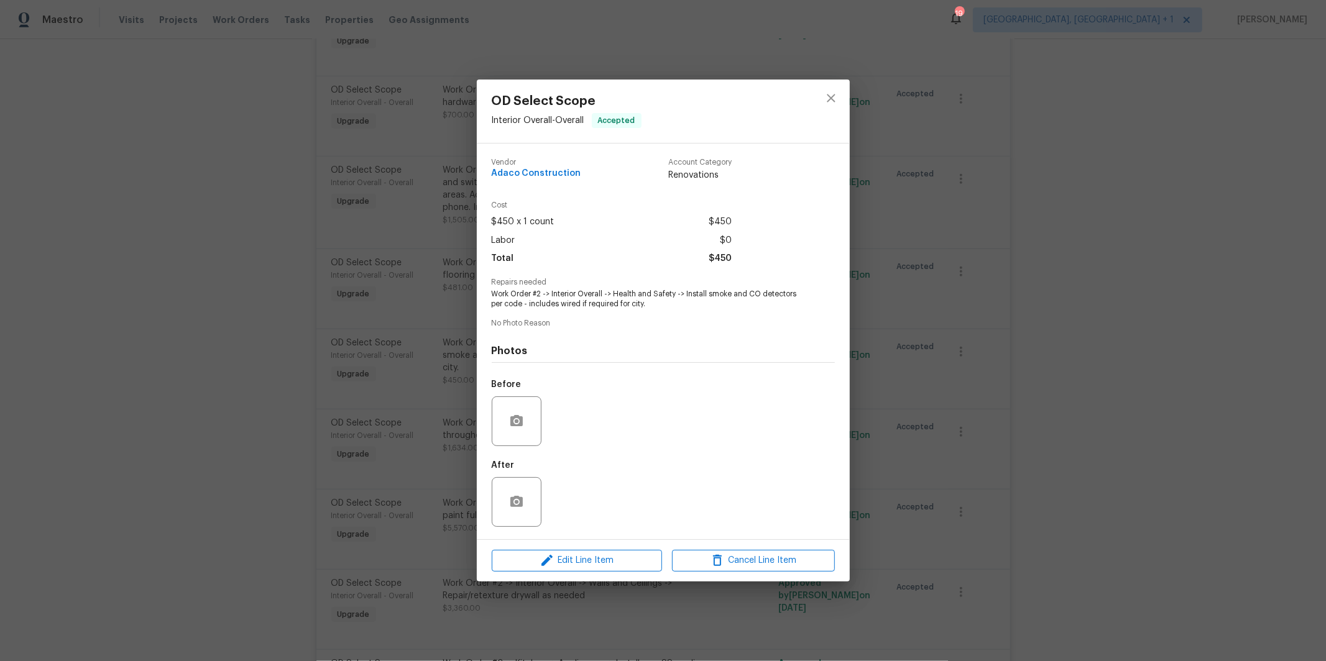 The width and height of the screenshot is (1326, 661). Describe the element at coordinates (959, 14) in the screenshot. I see `div: 19` at that location.